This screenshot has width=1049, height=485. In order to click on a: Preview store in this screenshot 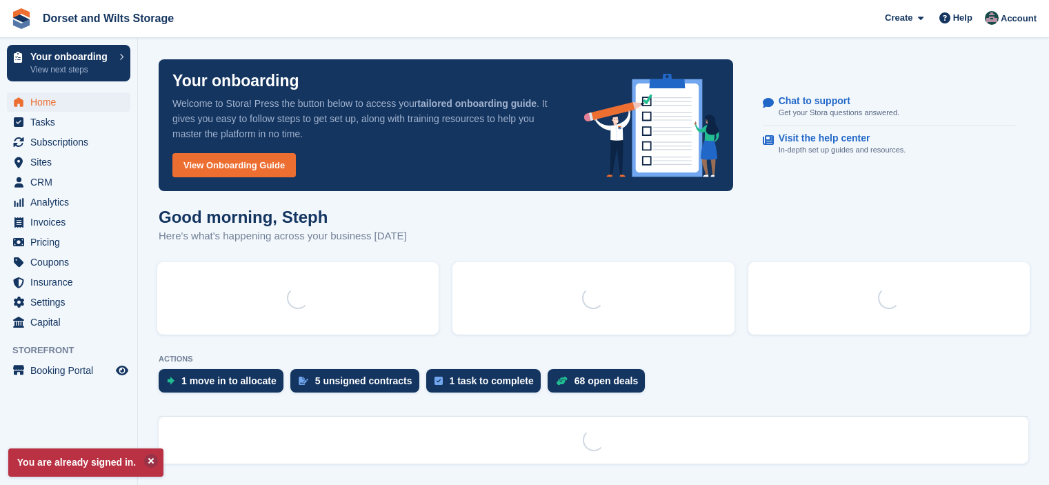, I will do `click(122, 370)`.